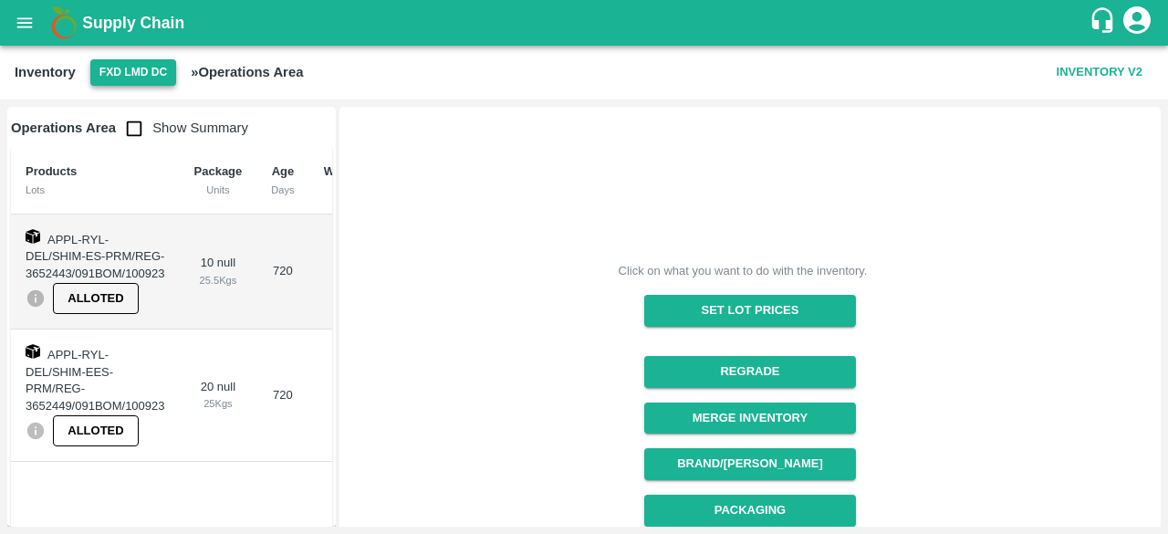 The image size is (1168, 534). I want to click on b: Age, so click(283, 171).